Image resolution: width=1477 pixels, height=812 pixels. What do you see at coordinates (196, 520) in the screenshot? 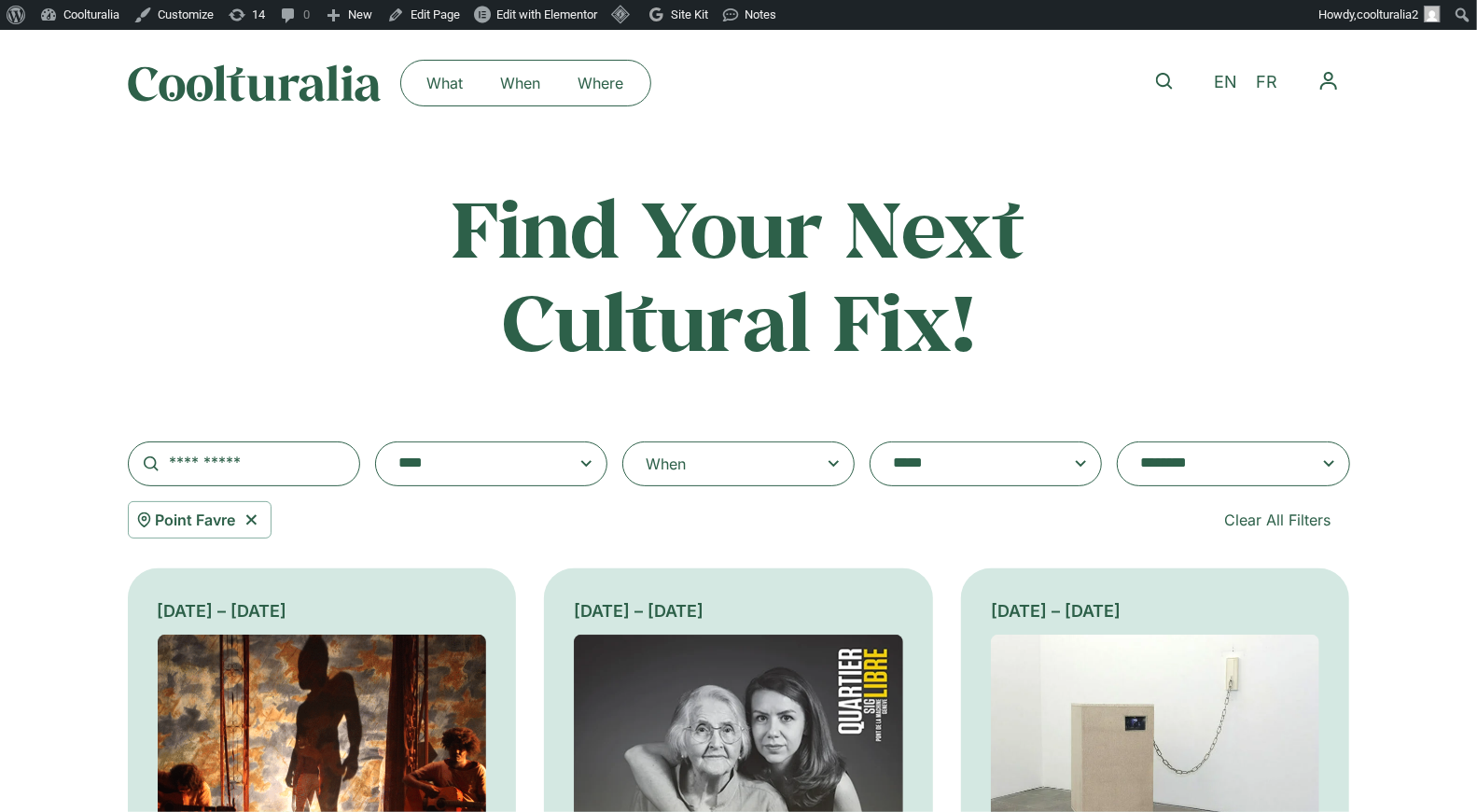
I see `span: Point Favre` at bounding box center [196, 520].